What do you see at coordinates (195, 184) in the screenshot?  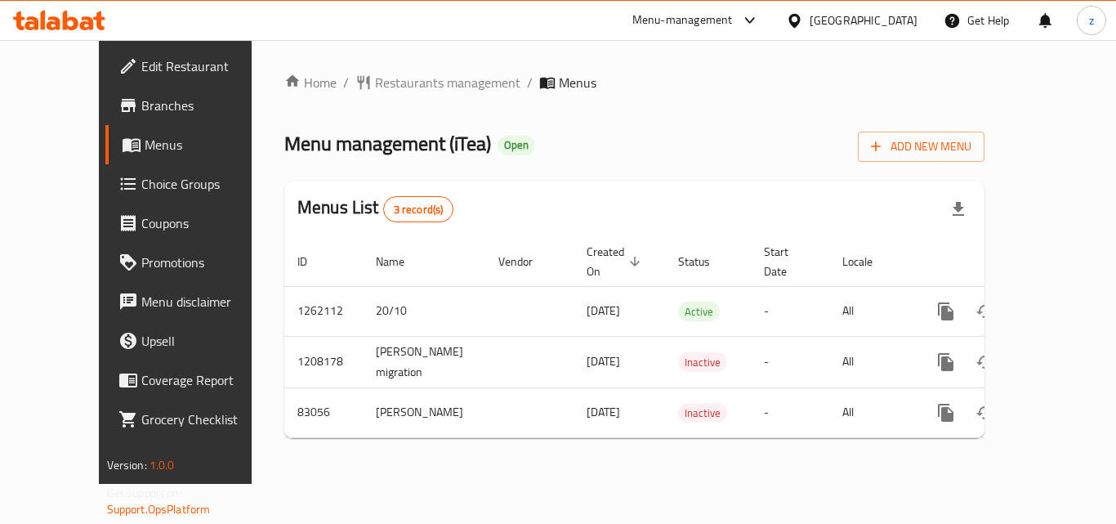 I see `a: Choice Groups` at bounding box center [195, 184].